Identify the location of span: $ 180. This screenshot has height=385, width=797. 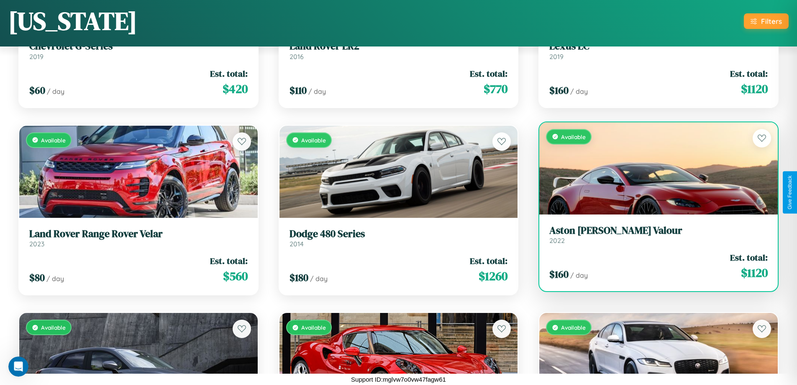
(299, 277).